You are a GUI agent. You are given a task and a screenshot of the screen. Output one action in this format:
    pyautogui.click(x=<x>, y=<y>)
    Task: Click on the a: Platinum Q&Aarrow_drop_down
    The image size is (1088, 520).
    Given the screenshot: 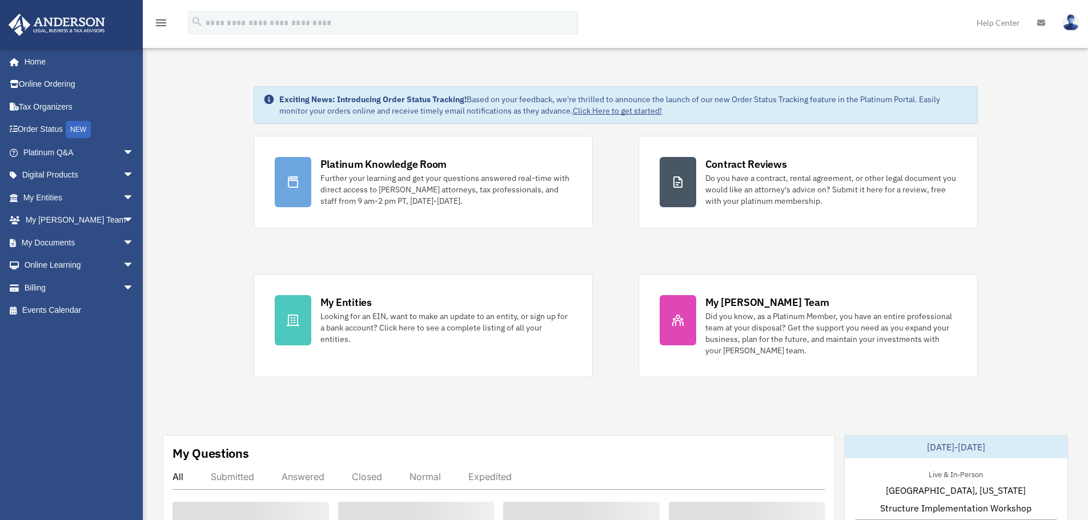 What is the action you would take?
    pyautogui.click(x=79, y=152)
    